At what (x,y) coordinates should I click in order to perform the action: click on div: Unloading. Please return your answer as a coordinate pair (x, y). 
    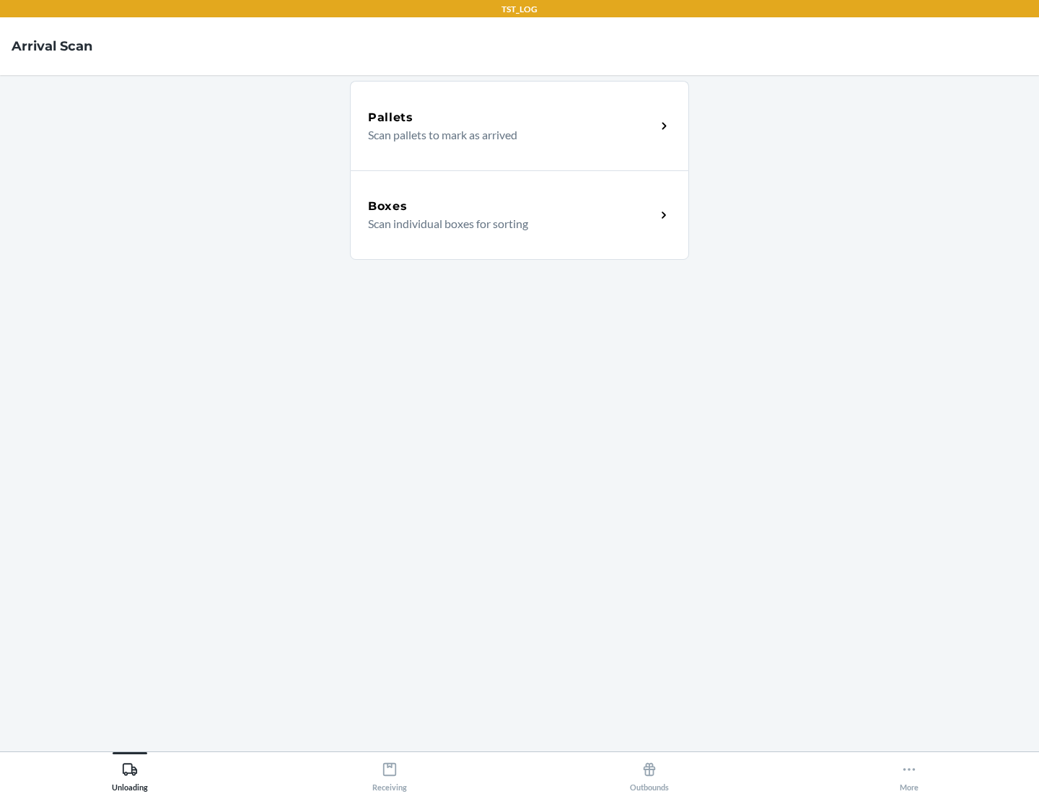
    Looking at the image, I should click on (130, 773).